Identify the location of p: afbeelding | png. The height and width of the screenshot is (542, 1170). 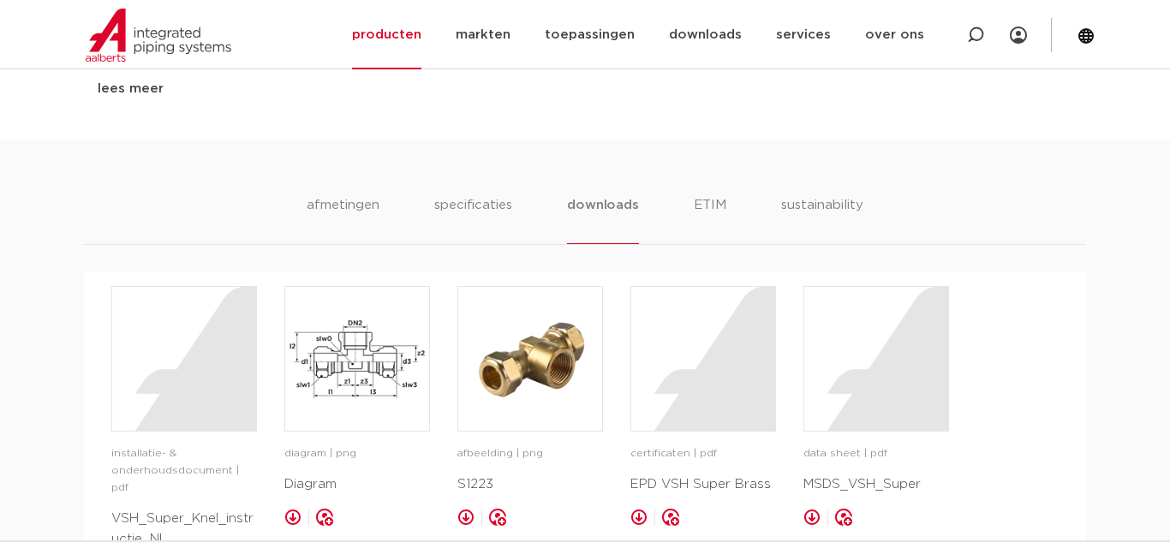
(530, 454).